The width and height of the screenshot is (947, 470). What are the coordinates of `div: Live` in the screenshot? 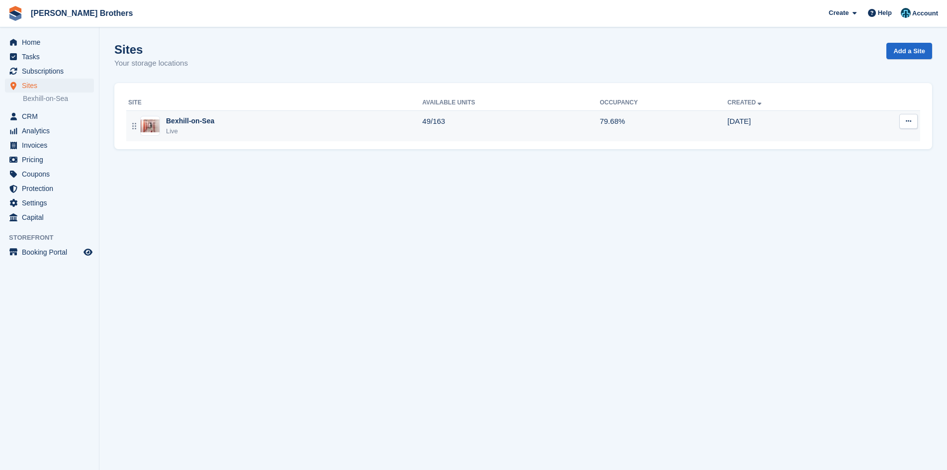 It's located at (190, 131).